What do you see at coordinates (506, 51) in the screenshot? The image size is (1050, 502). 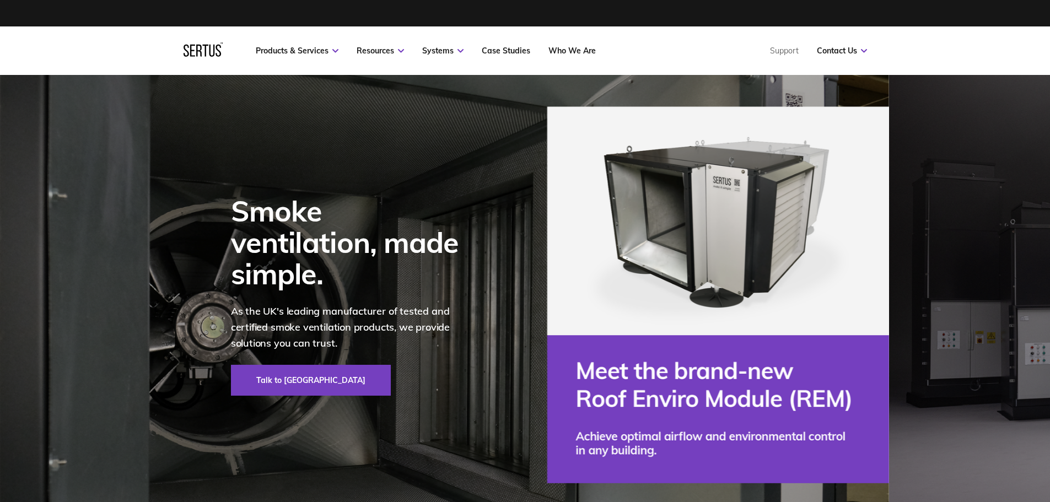 I see `a: Case Studies` at bounding box center [506, 51].